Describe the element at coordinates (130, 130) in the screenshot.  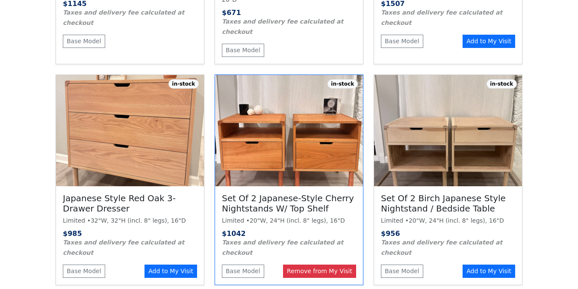
I see `img: Japanese Style Red Oak 3-Drawer Dresser` at that location.